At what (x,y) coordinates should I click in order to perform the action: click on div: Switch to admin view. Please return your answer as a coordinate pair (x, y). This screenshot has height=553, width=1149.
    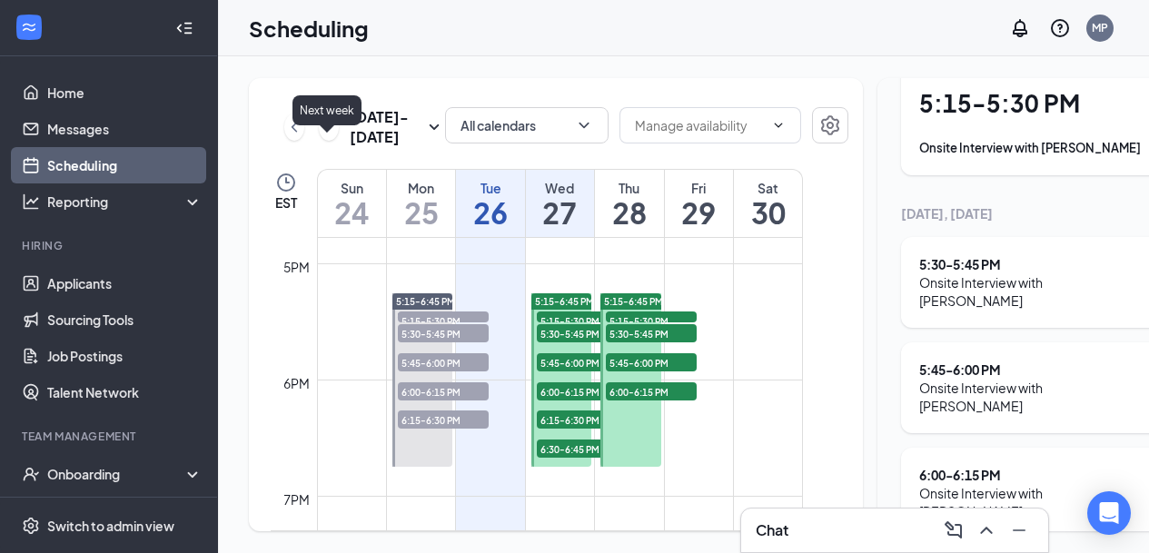
    Looking at the image, I should click on (111, 526).